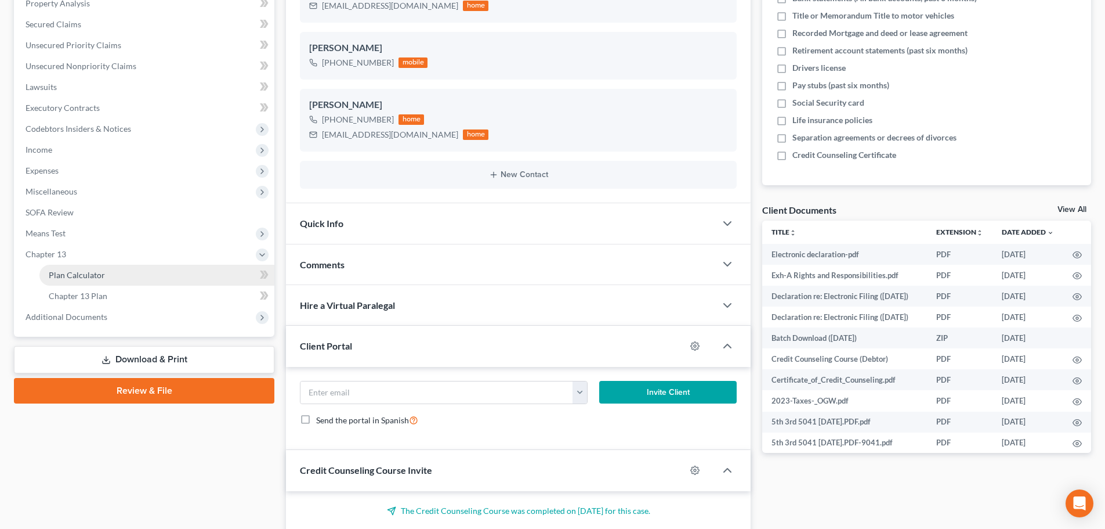  I want to click on a: SOFA Review, so click(145, 212).